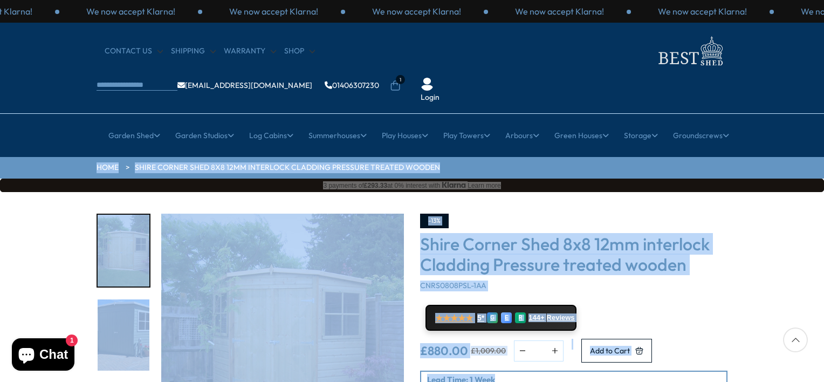 The height and width of the screenshot is (382, 824). Describe the element at coordinates (123, 335) in the screenshot. I see `div: 2 / 11` at that location.